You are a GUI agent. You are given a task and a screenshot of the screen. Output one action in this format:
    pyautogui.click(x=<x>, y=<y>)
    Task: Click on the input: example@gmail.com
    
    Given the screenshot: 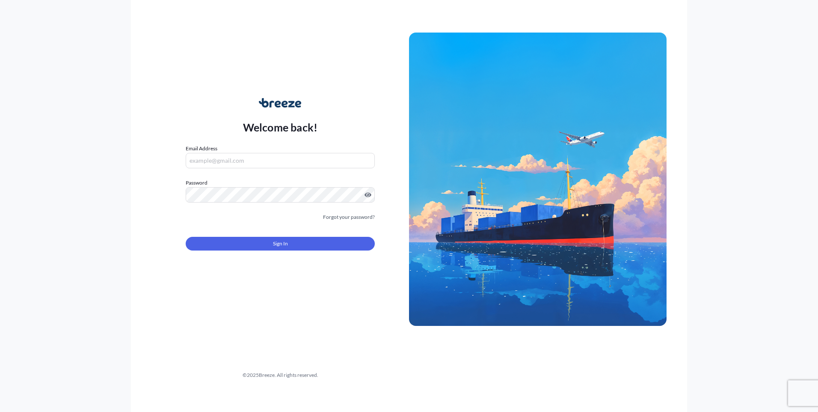 What is the action you would take?
    pyautogui.click(x=280, y=160)
    